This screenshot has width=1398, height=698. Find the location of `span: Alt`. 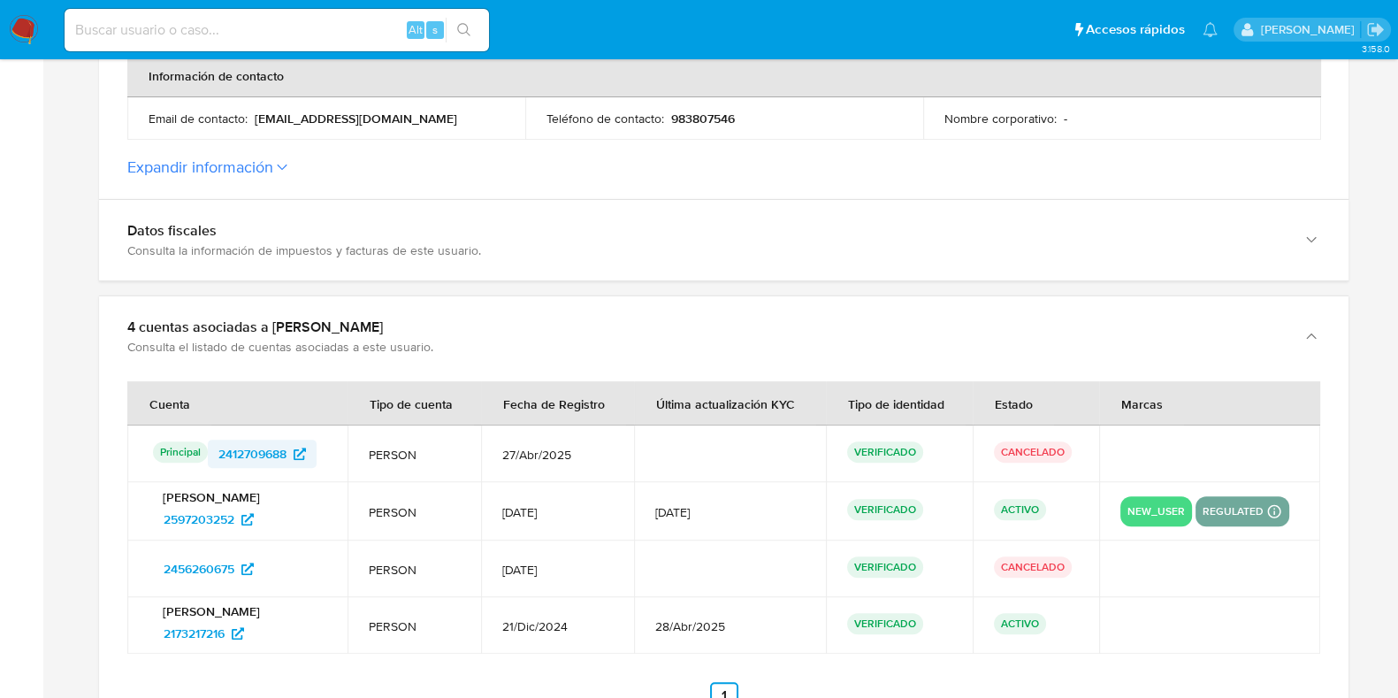

span: Alt is located at coordinates (416, 29).